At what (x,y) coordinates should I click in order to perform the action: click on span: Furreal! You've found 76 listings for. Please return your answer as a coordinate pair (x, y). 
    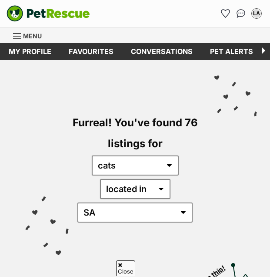
    Looking at the image, I should click on (135, 133).